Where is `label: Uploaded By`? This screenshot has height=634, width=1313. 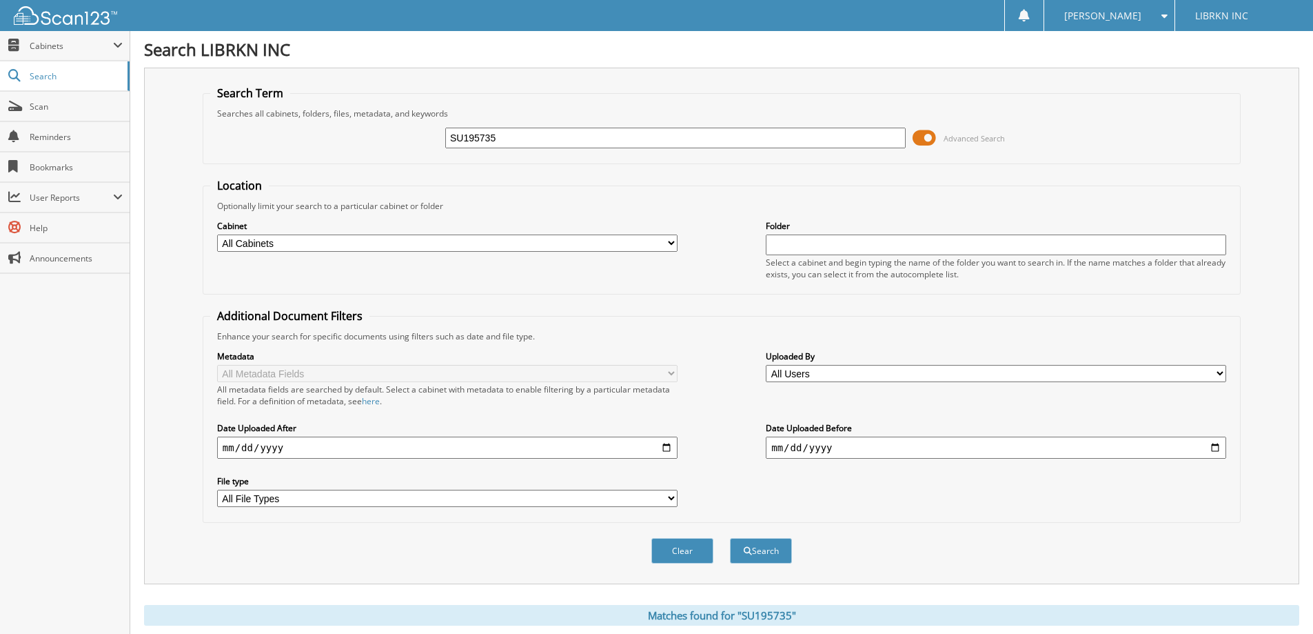
label: Uploaded By is located at coordinates (996, 356).